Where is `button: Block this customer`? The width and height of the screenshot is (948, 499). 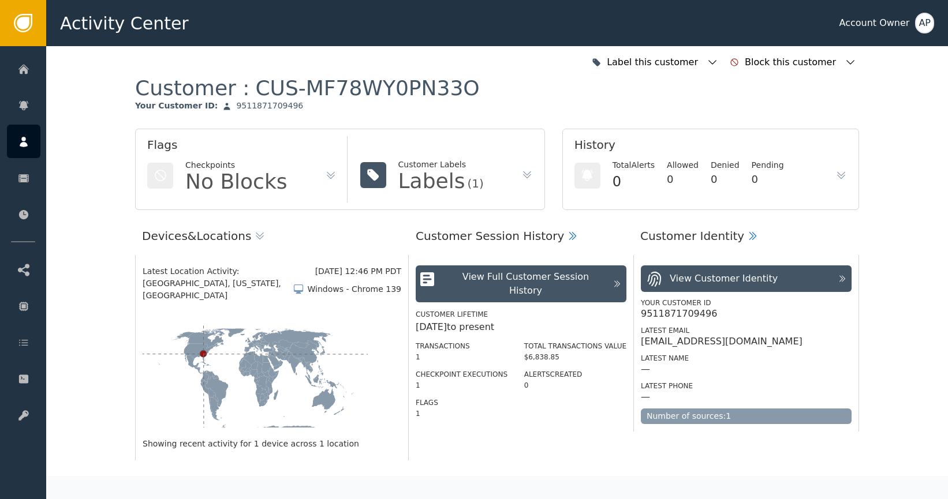 button: Block this customer is located at coordinates (793, 62).